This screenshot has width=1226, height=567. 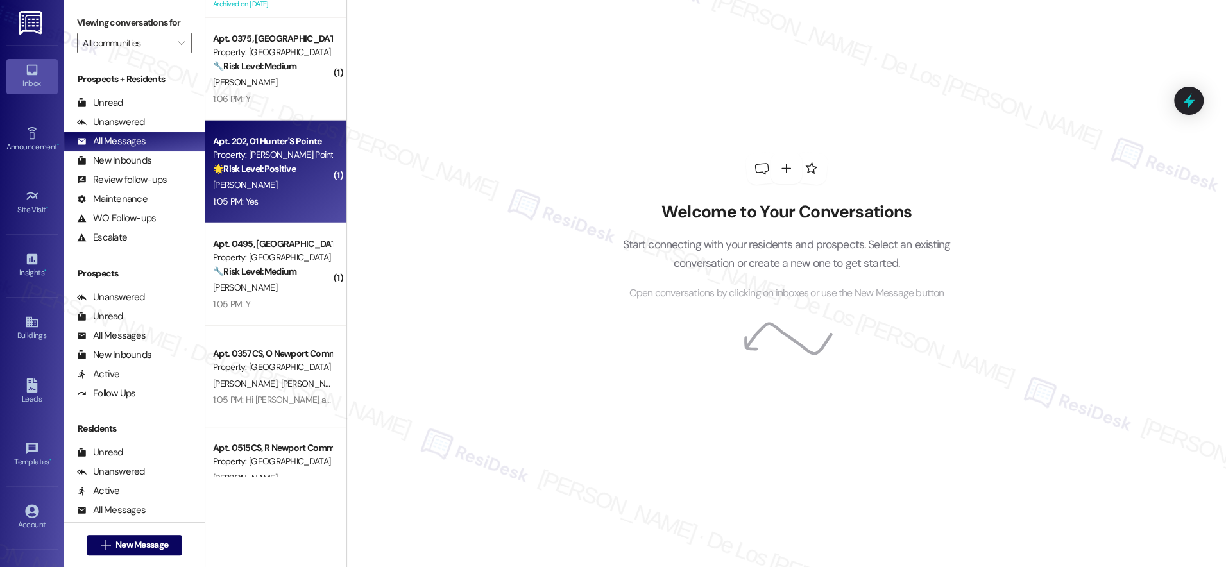 What do you see at coordinates (102, 237) in the screenshot?
I see `div: Escalate` at bounding box center [102, 237].